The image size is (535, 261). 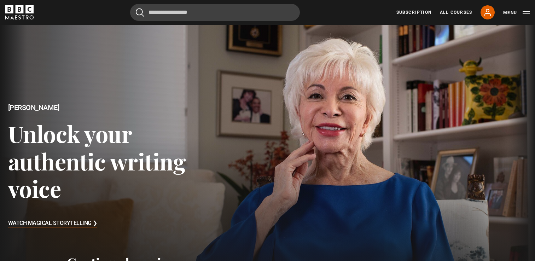 I want to click on svg: BBC Maestro, so click(x=19, y=12).